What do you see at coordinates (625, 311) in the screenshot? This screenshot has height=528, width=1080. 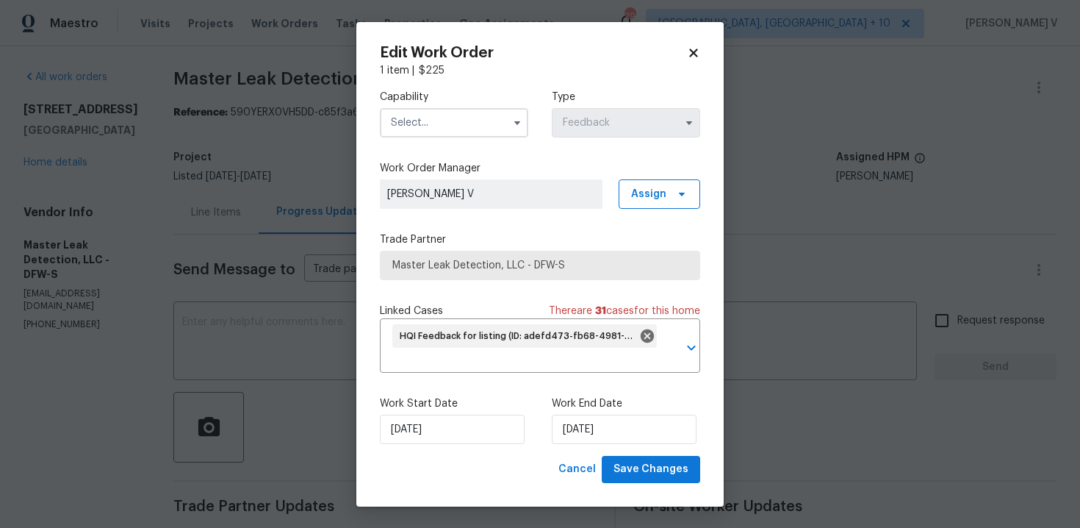 I see `span: There are case s for this home` at bounding box center [625, 311].